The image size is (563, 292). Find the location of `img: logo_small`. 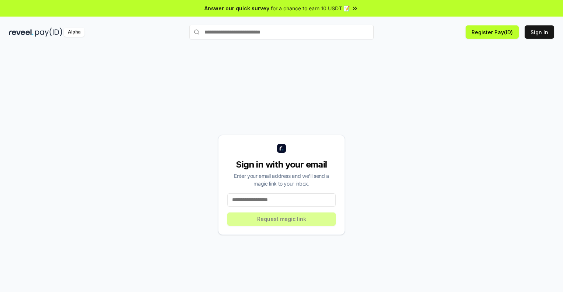

img: logo_small is located at coordinates (281, 149).